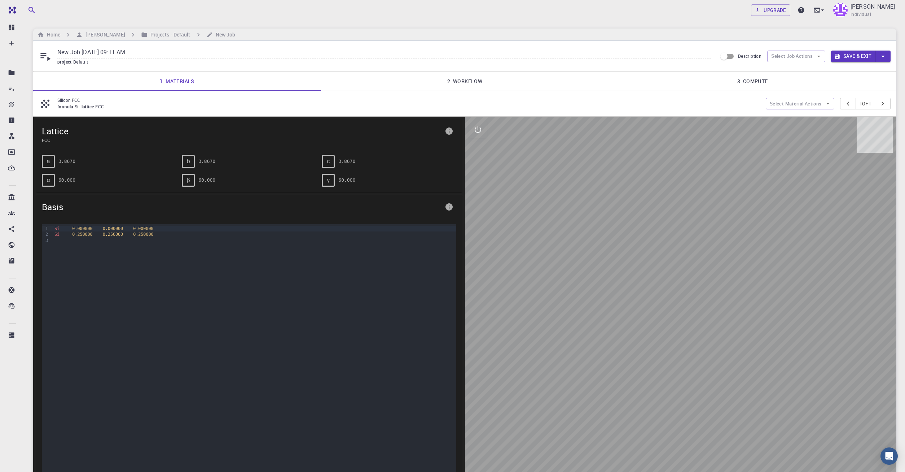 The height and width of the screenshot is (472, 905). What do you see at coordinates (65, 62) in the screenshot?
I see `span: project` at bounding box center [65, 62].